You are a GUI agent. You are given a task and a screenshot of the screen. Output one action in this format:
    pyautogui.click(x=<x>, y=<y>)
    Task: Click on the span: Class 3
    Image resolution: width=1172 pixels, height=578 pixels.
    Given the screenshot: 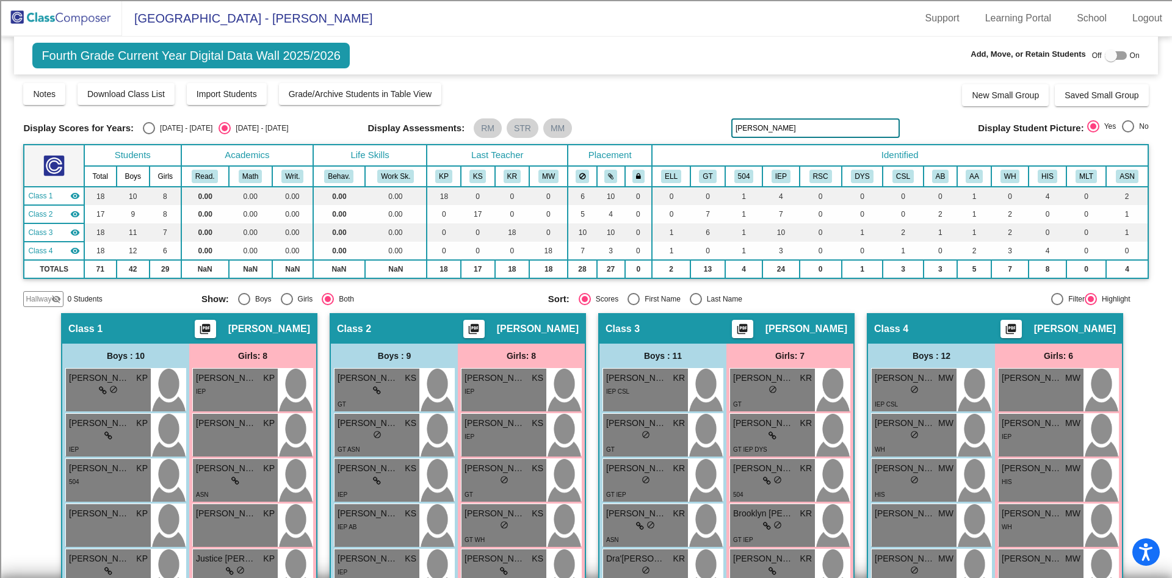 What is the action you would take?
    pyautogui.click(x=623, y=329)
    